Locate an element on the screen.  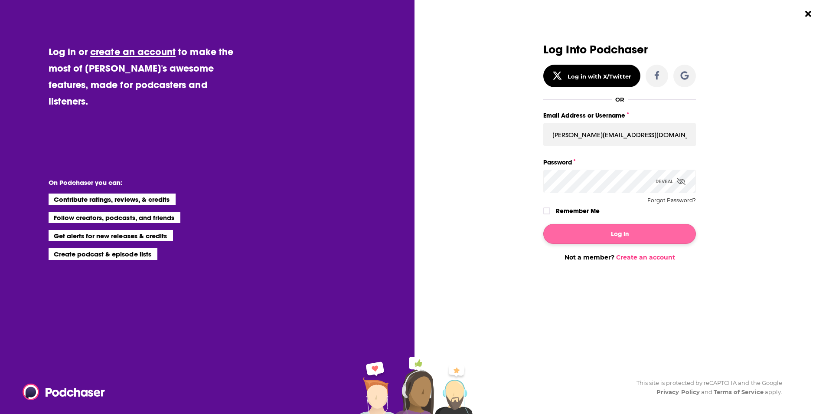
label: Remember Me is located at coordinates (578, 211).